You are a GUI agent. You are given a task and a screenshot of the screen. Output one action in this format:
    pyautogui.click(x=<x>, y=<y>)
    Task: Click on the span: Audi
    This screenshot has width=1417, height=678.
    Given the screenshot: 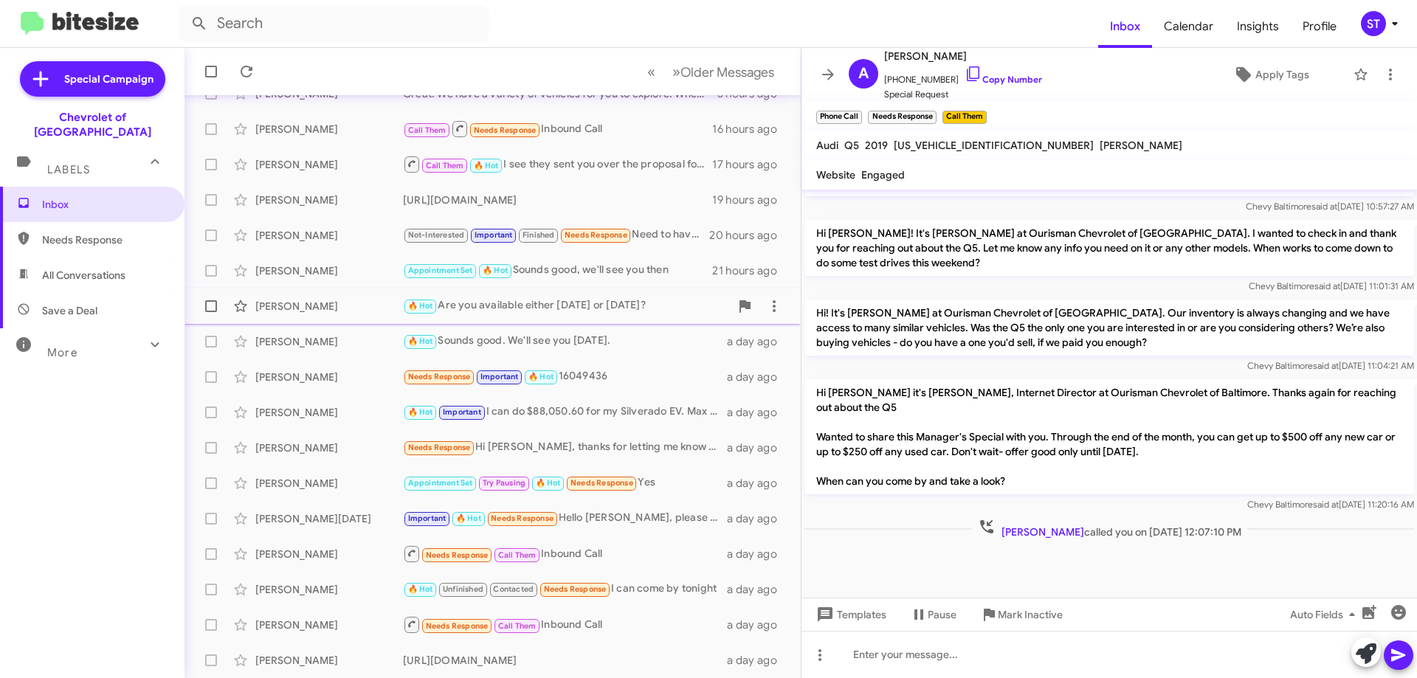 What is the action you would take?
    pyautogui.click(x=827, y=145)
    